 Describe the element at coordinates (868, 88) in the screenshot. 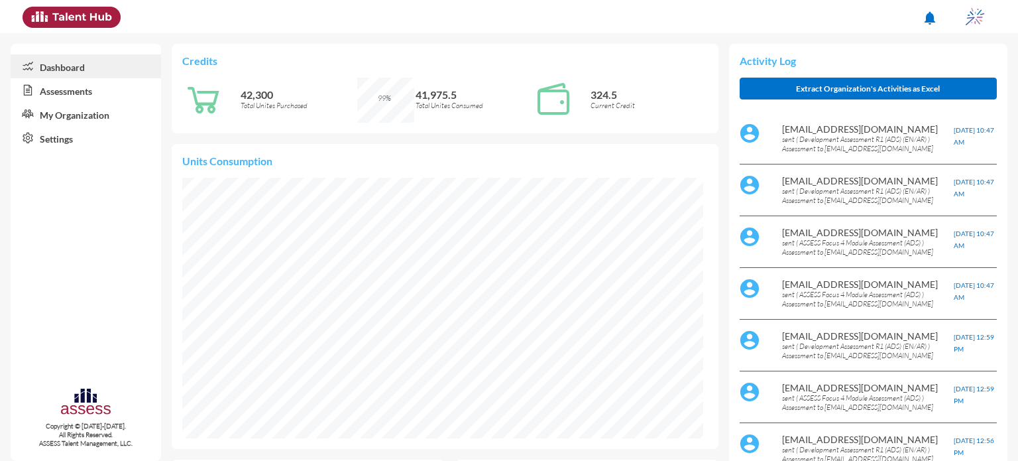

I see `button: Extract Organization's Activities as Excel` at that location.